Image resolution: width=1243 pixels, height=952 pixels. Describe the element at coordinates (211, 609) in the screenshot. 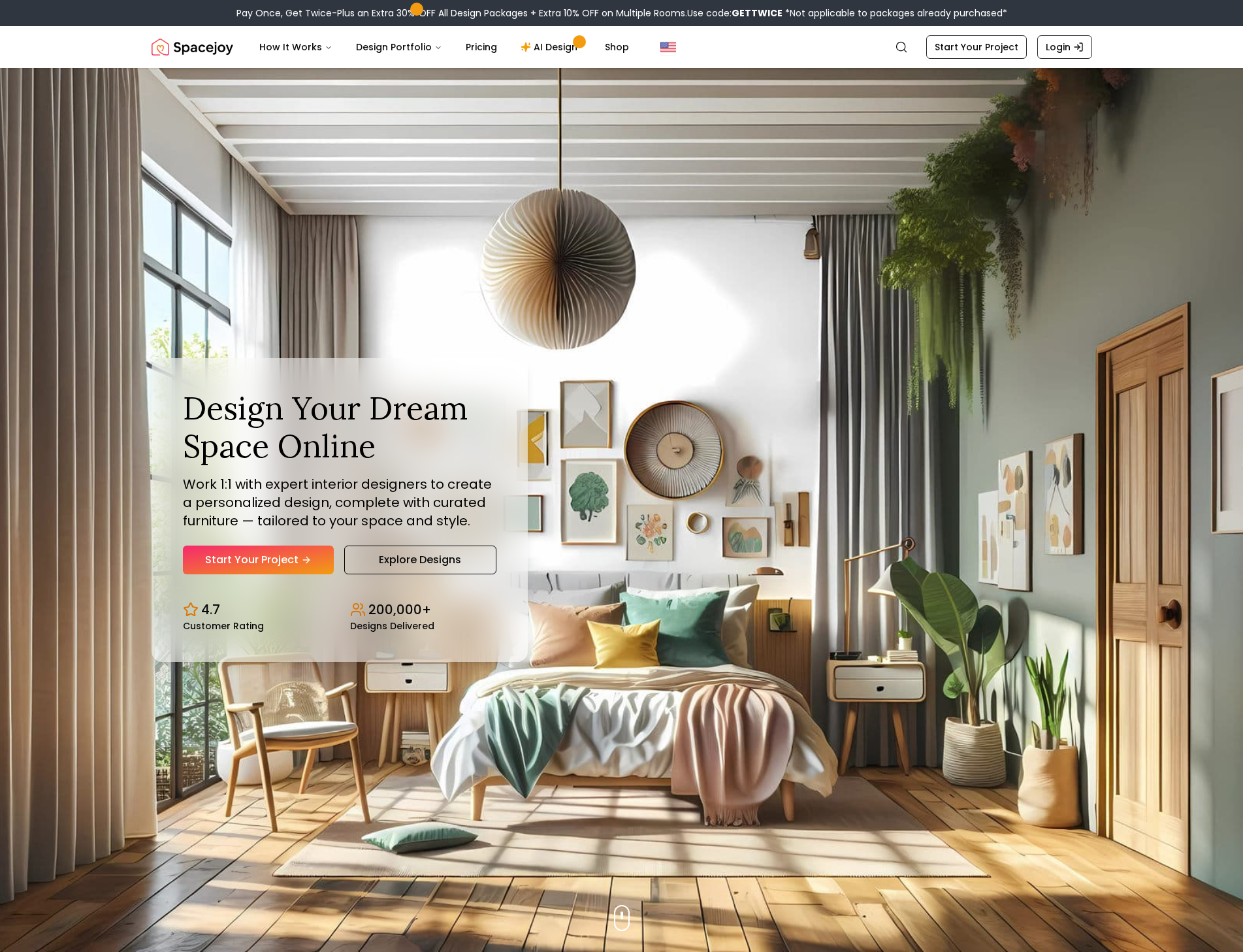

I see `p: 4.7` at that location.